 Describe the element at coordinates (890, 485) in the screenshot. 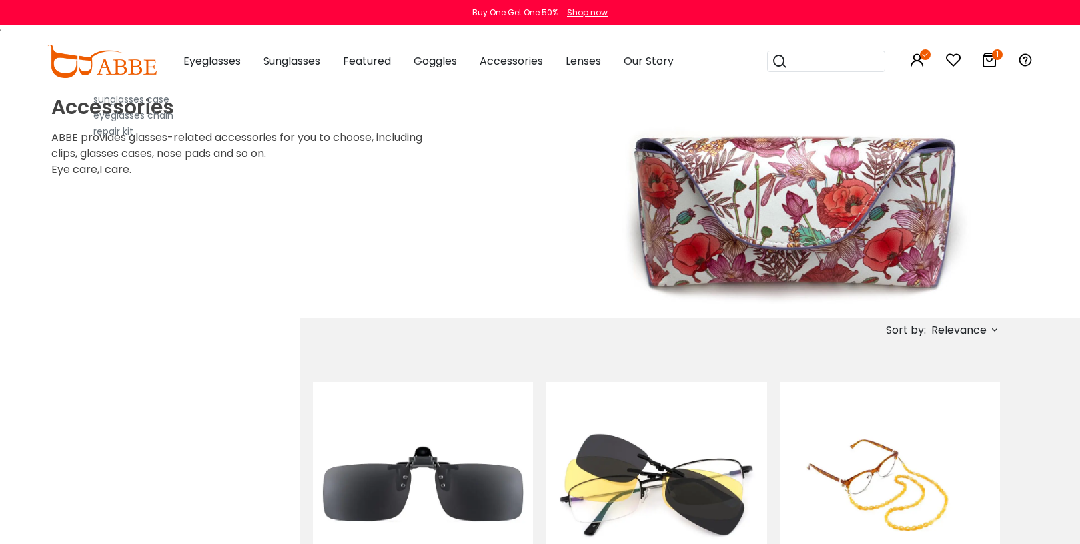

I see `img: Orange Mit - Eyeglasses Chain - ,glasses chain` at that location.